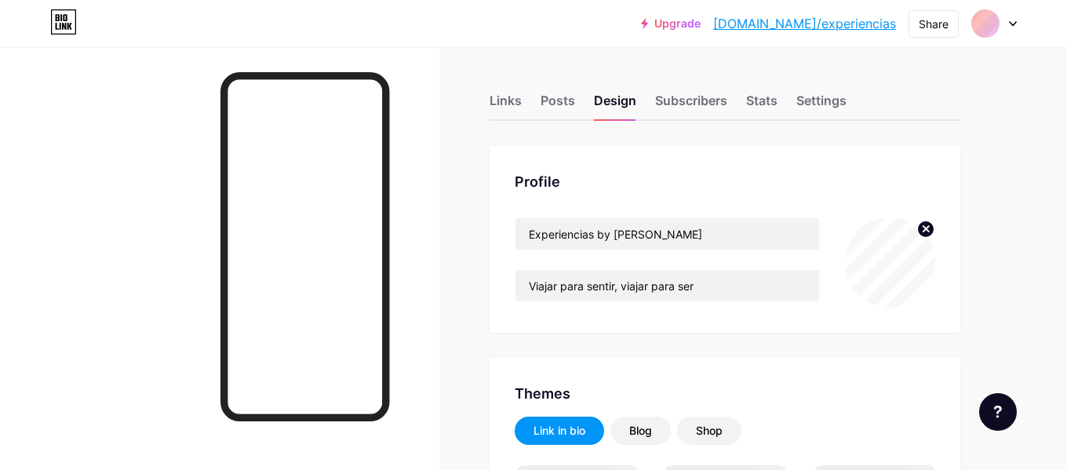 The width and height of the screenshot is (1067, 470). Describe the element at coordinates (725, 181) in the screenshot. I see `div: Profile` at that location.